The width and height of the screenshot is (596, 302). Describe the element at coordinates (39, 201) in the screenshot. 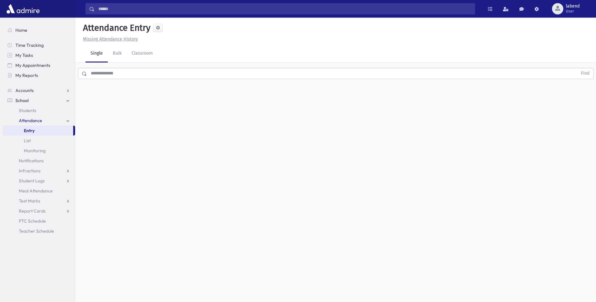

I see `a: Test Marks` at that location.